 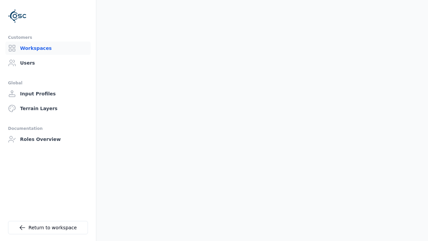 What do you see at coordinates (48, 139) in the screenshot?
I see `a: Roles Overview` at bounding box center [48, 139].